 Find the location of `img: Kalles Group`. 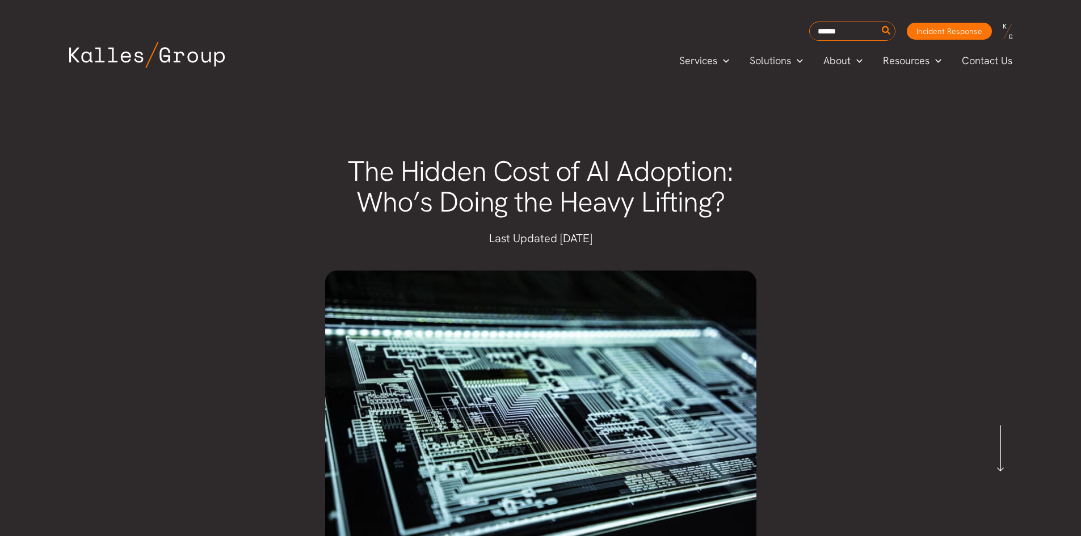

img: Kalles Group is located at coordinates (147, 55).